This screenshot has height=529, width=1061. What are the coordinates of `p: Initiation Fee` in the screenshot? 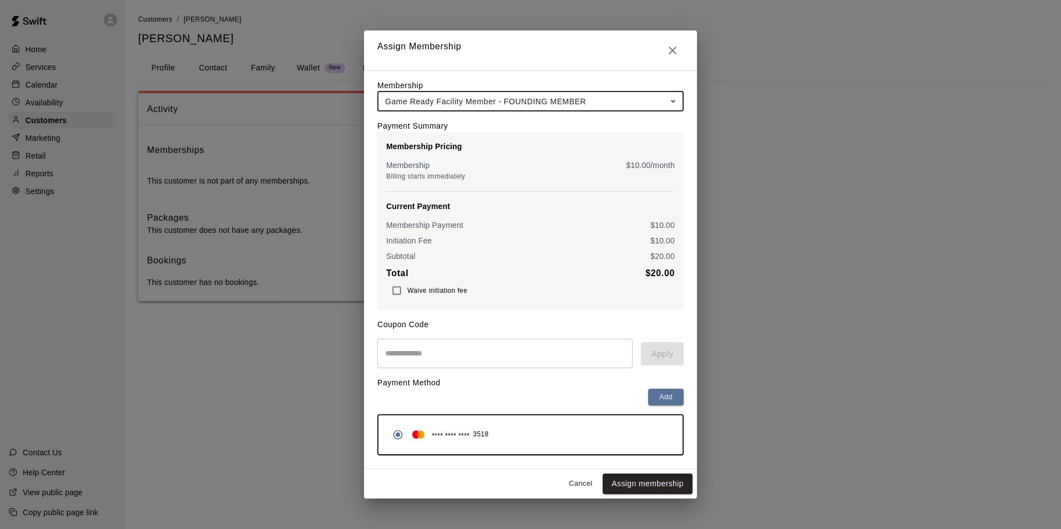 It's located at (409, 241).